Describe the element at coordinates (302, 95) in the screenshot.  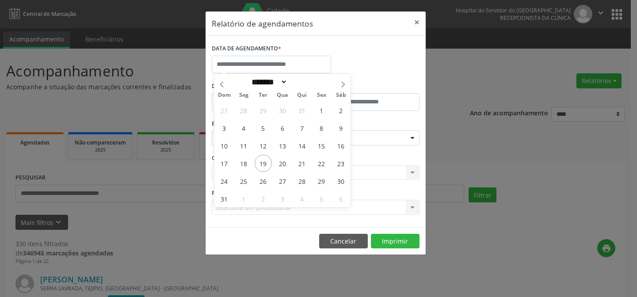
I see `span: Qui` at that location.